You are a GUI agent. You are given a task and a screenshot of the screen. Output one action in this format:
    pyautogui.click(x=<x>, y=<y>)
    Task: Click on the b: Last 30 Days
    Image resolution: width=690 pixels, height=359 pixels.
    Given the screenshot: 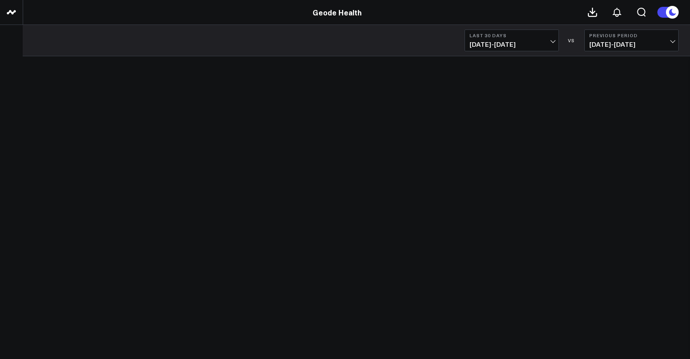 What is the action you would take?
    pyautogui.click(x=512, y=35)
    